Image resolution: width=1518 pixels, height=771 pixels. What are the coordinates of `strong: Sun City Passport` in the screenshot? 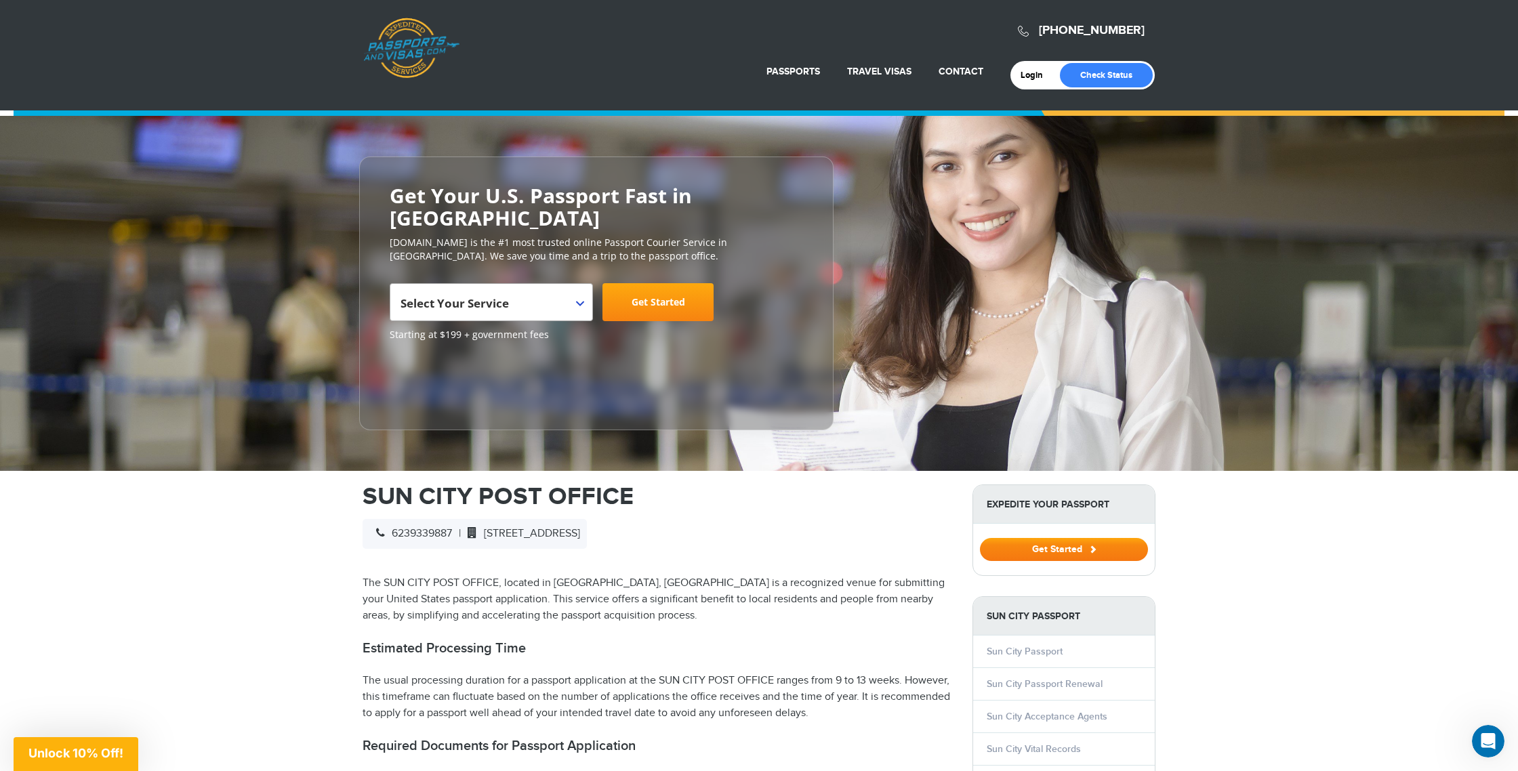 It's located at (1064, 616).